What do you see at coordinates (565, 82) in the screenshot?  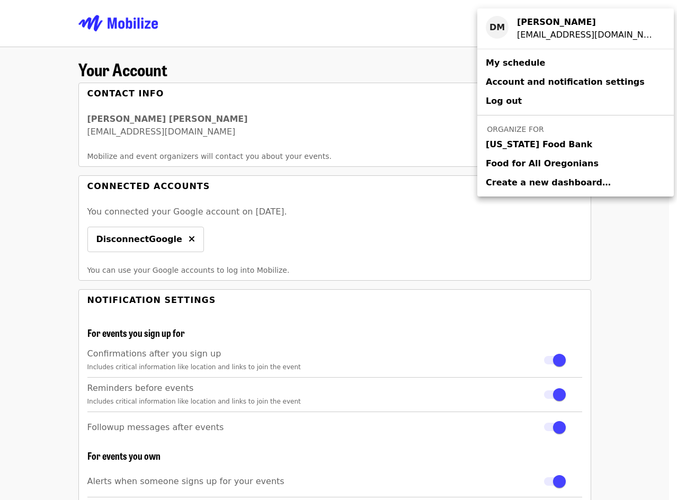 I see `span: Account and notification settings` at bounding box center [565, 82].